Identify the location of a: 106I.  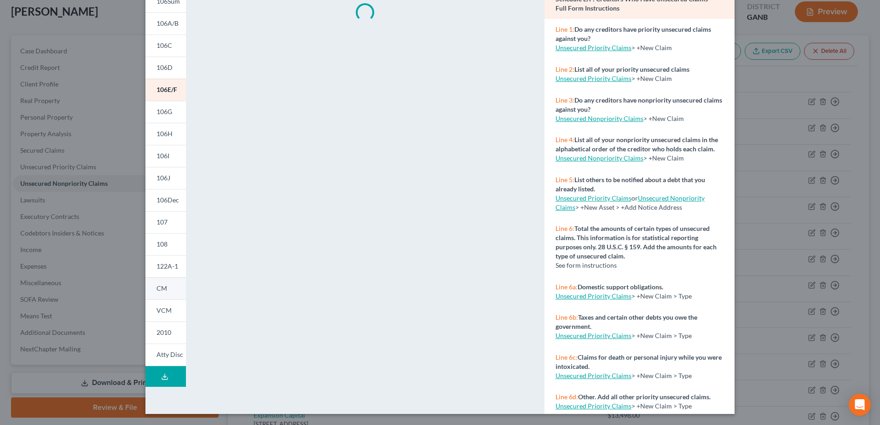
(166, 156).